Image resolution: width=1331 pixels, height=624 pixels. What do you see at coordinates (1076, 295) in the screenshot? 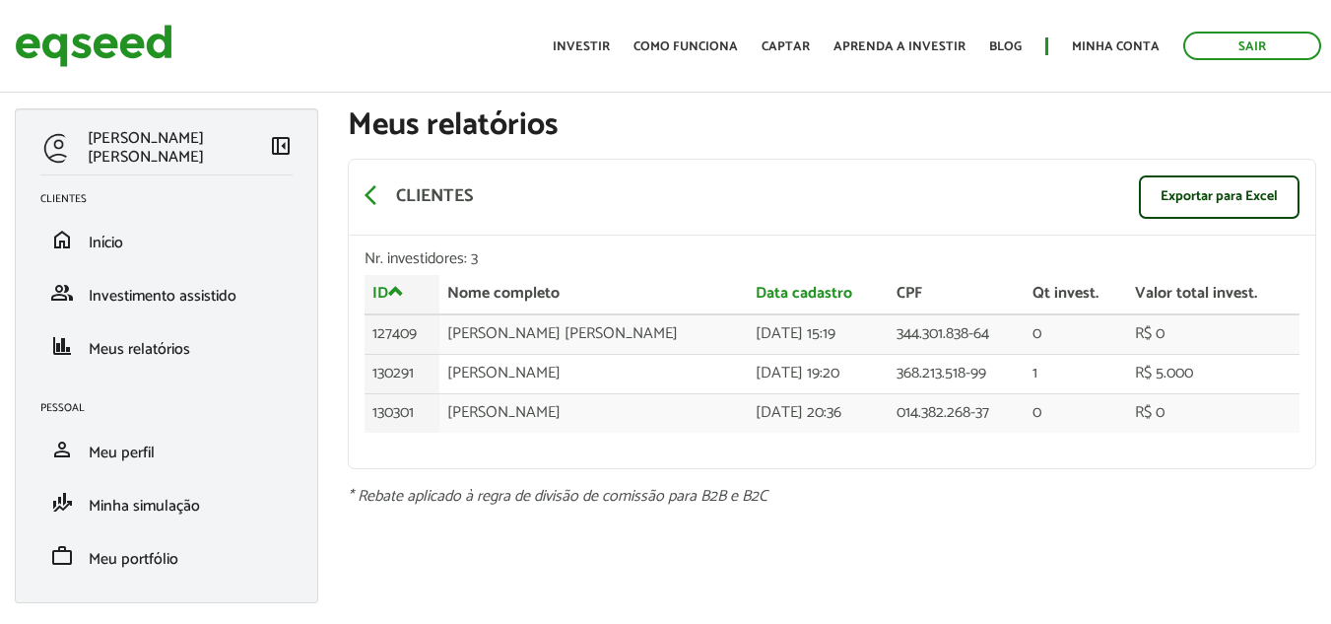
I see `th: Qt invest.` at bounding box center [1076, 295].